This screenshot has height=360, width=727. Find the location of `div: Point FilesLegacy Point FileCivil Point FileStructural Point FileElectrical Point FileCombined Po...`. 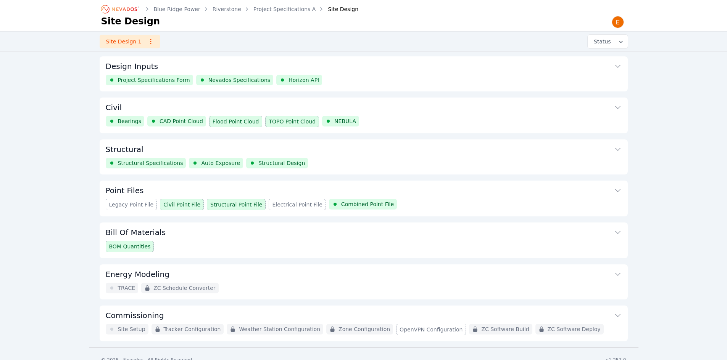

div: Point FilesLegacy Point FileCivil Point FileStructural Point FileElectrical Point FileCombined Po... is located at coordinates (363, 199).